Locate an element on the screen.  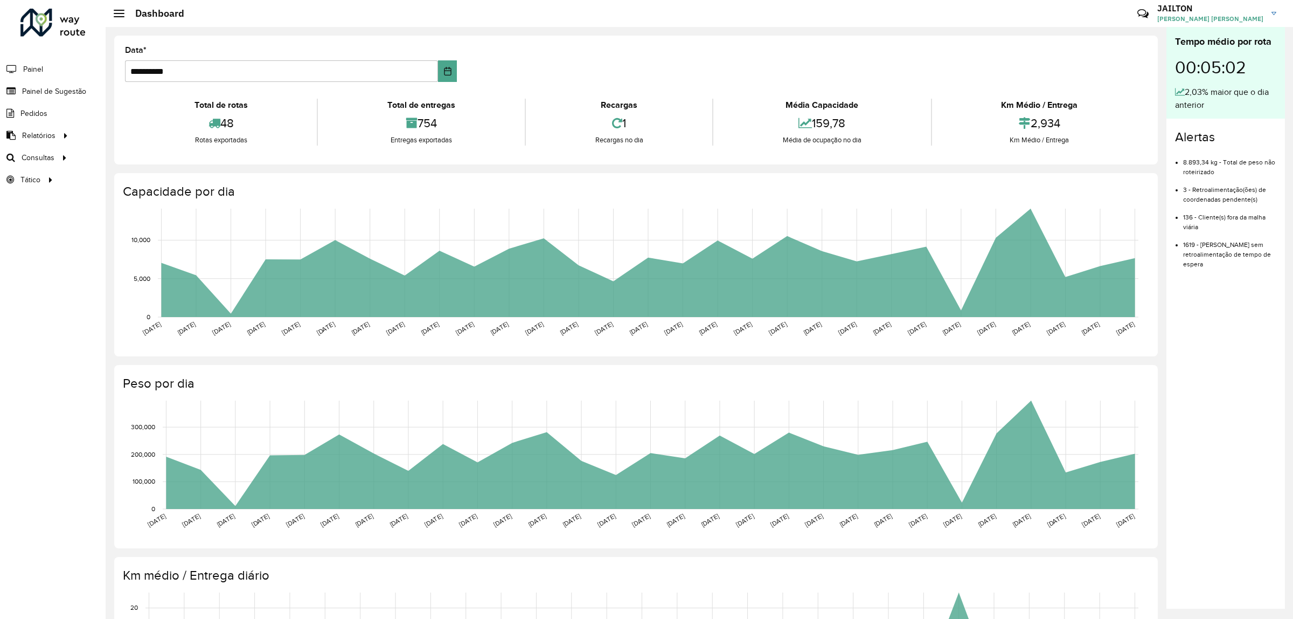
div: 00:05:02 is located at coordinates (1226, 67).